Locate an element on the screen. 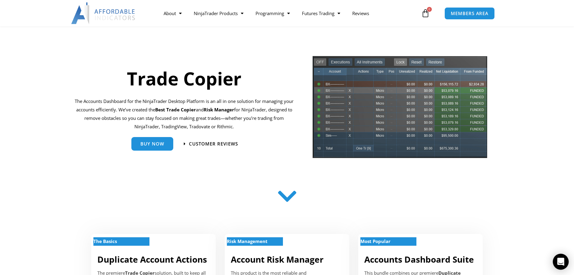  img: LogoAI | Affordable Indicators – NinjaTrader is located at coordinates (103, 13).